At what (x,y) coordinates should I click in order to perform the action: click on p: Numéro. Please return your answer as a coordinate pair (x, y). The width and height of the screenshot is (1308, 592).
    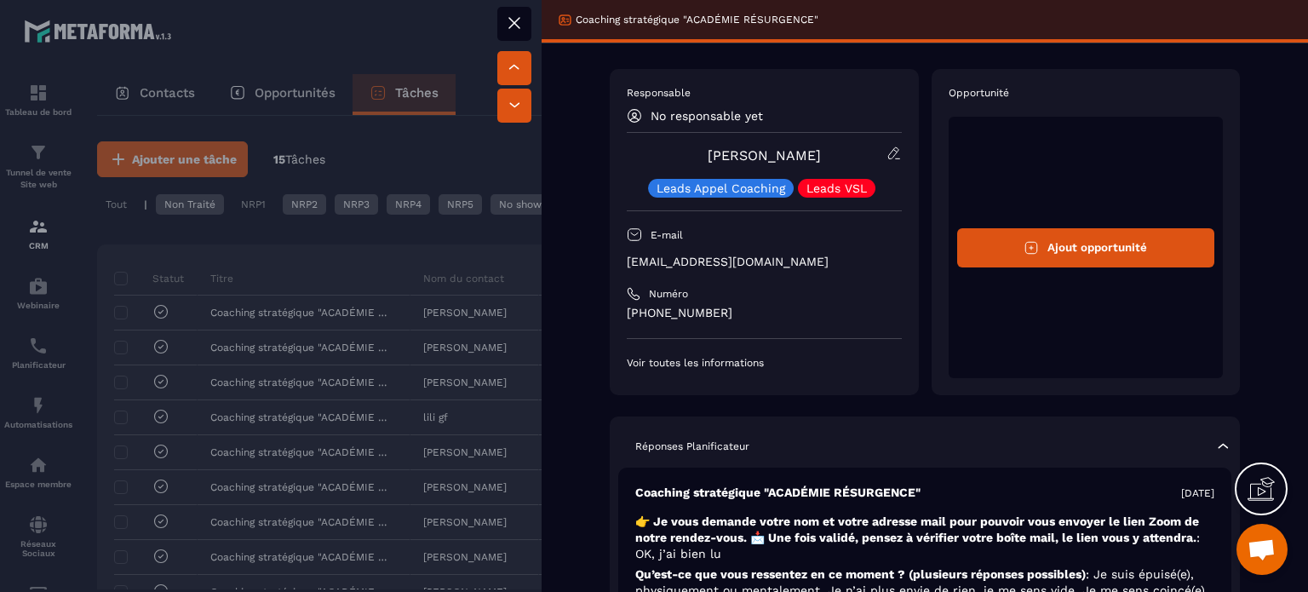
    Looking at the image, I should click on (669, 294).